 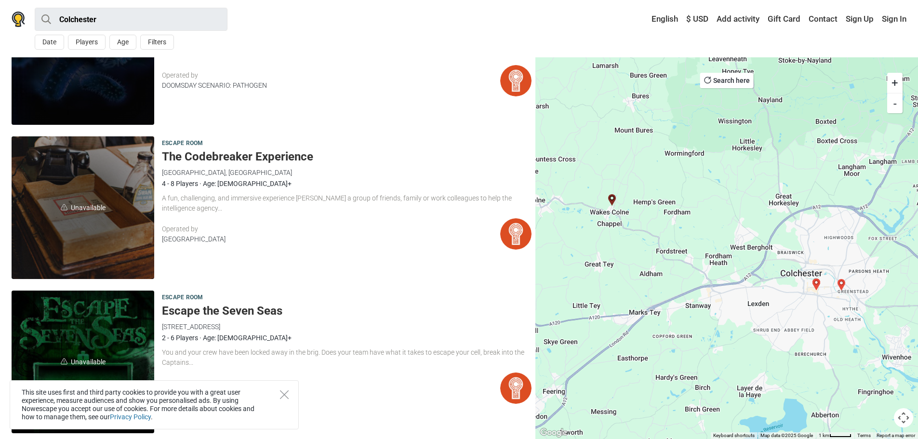 What do you see at coordinates (123, 42) in the screenshot?
I see `button: Age` at bounding box center [123, 42].